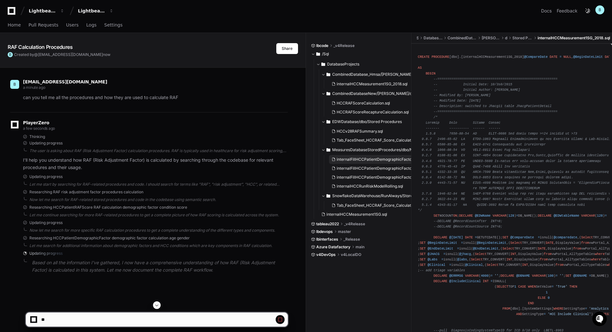  What do you see at coordinates (550, 276) in the screenshot?
I see `span: 100` at bounding box center [550, 276].